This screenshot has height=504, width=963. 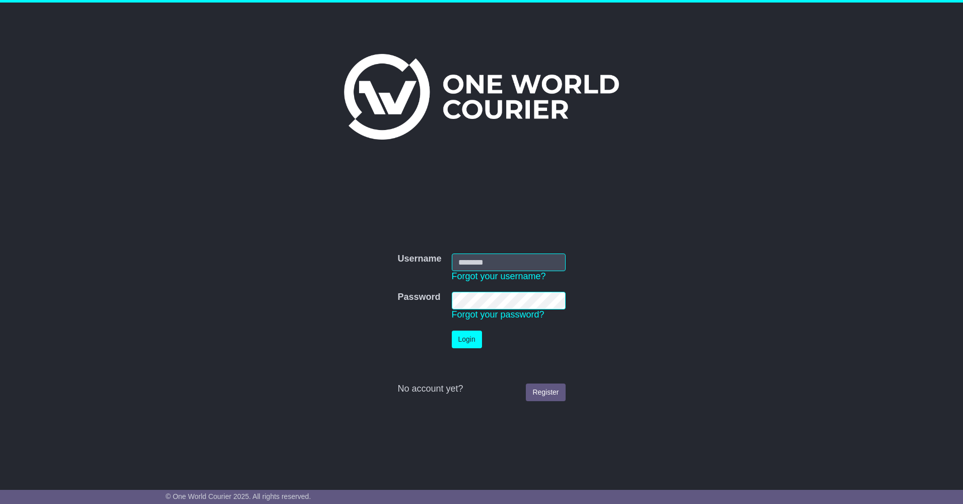 I want to click on img: One World, so click(x=482, y=97).